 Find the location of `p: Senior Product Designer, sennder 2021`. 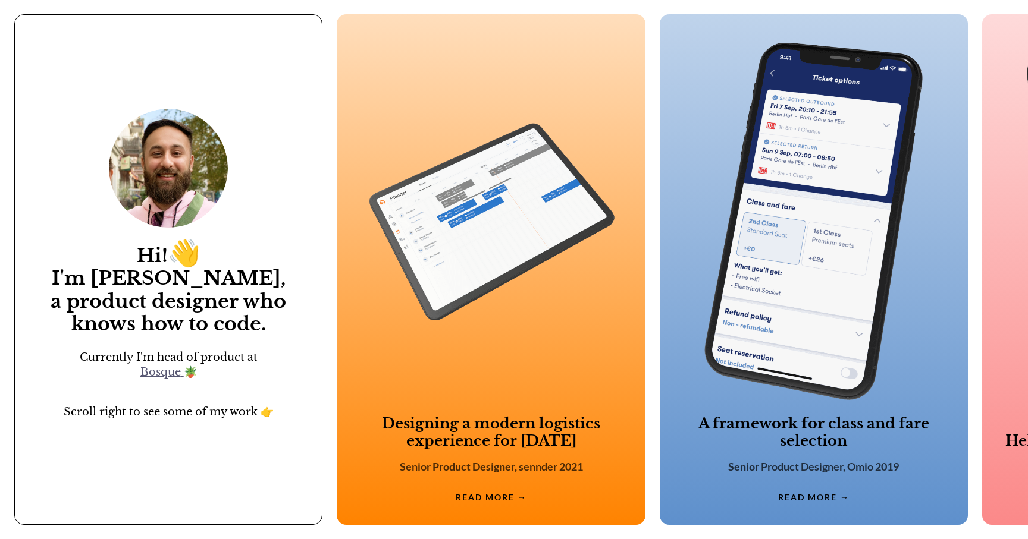

p: Senior Product Designer, sennder 2021 is located at coordinates (491, 467).